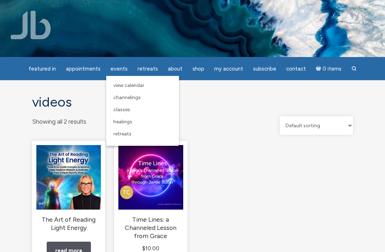  What do you see at coordinates (150, 177) in the screenshot?
I see `img: Time Lines: a Channeled Lesson from Grace` at bounding box center [150, 177].